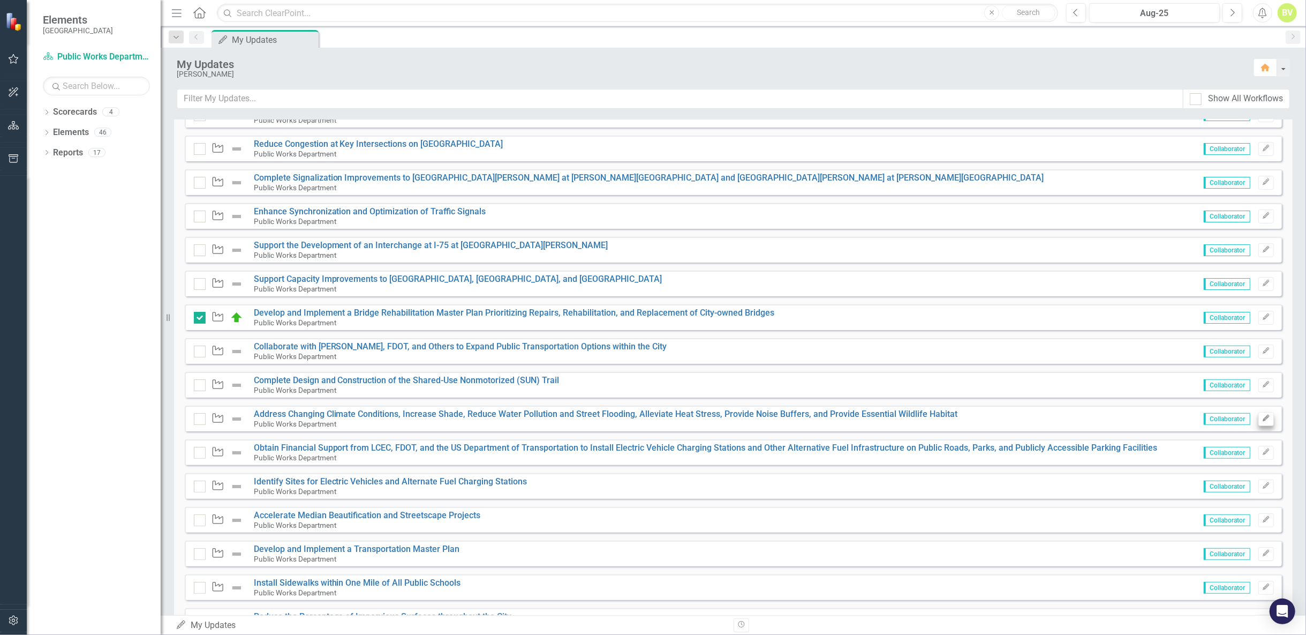 The height and width of the screenshot is (635, 1306). Describe the element at coordinates (1287, 13) in the screenshot. I see `div: BV` at that location.